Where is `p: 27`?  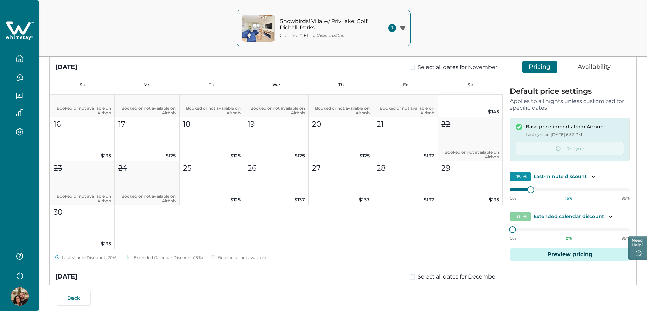 p: 27 is located at coordinates (316, 168).